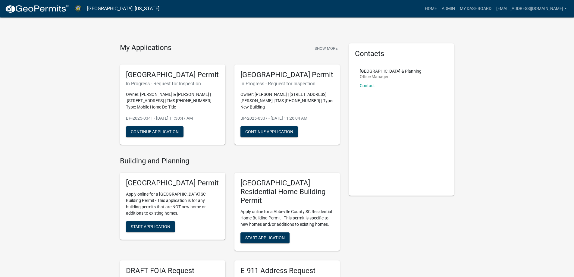  I want to click on h5: DRAFT FOIA Request, so click(173, 270).